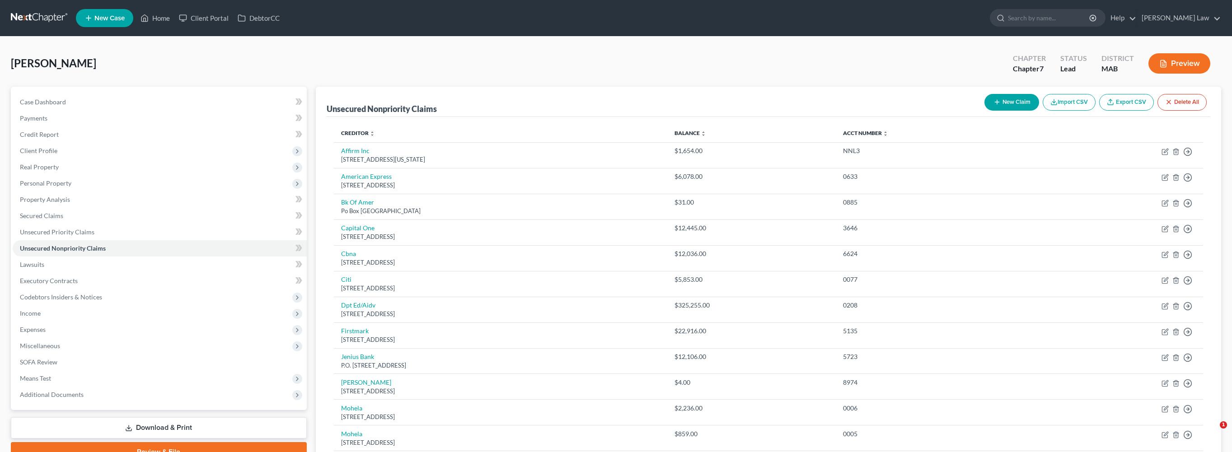 The height and width of the screenshot is (452, 1232). What do you see at coordinates (46, 183) in the screenshot?
I see `span: Personal Property` at bounding box center [46, 183].